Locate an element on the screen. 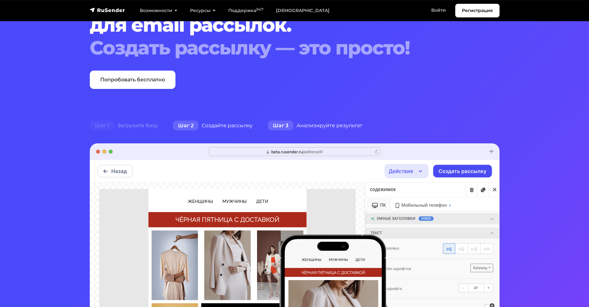 This screenshot has width=589, height=307. img: RuSender is located at coordinates (108, 10).